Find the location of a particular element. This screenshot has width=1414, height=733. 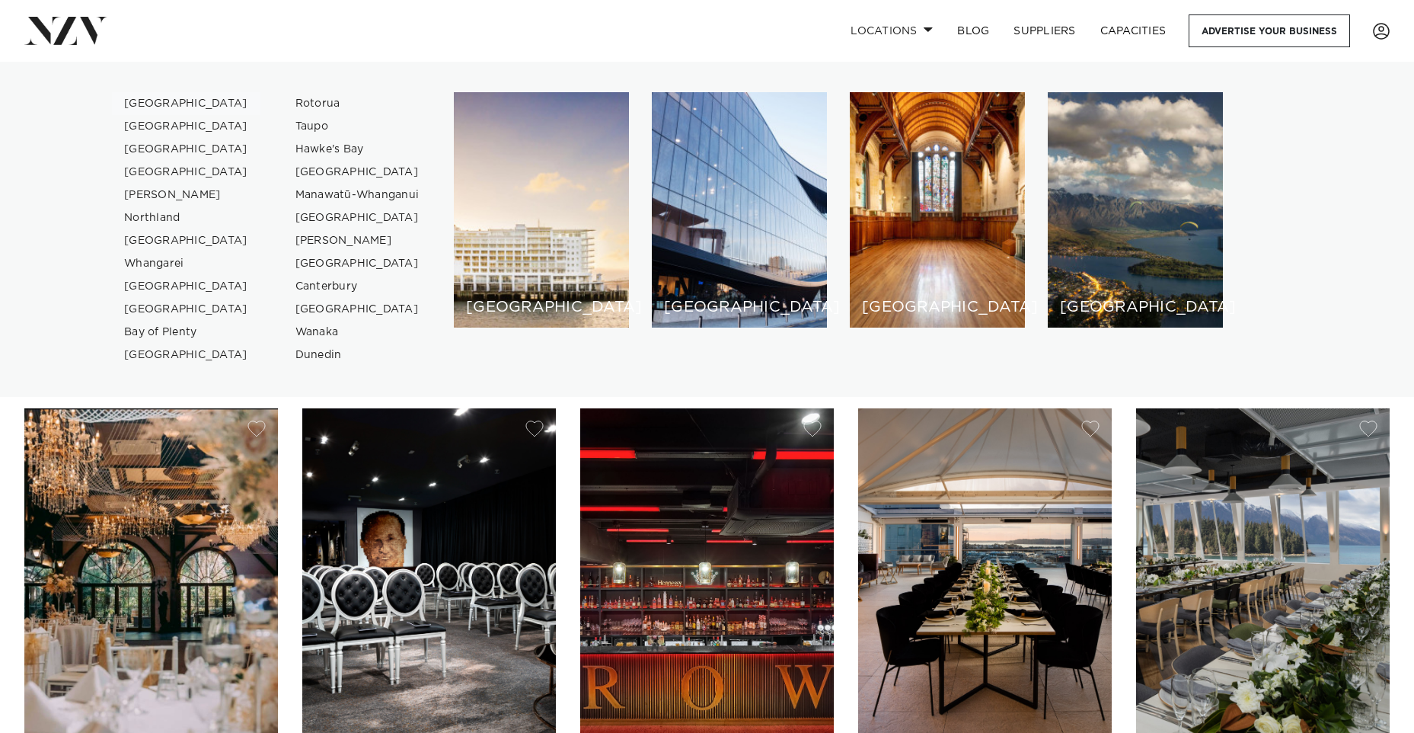

a: Whangarei is located at coordinates (186, 263).